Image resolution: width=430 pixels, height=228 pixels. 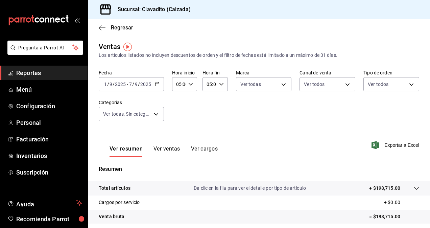 I want to click on p: Resumen, so click(x=259, y=169).